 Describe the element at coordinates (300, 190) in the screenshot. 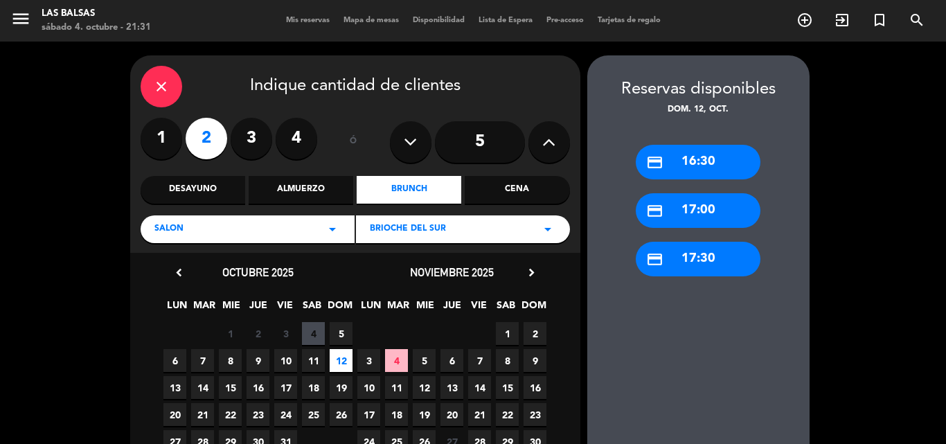

I see `div: Almuerzo` at that location.